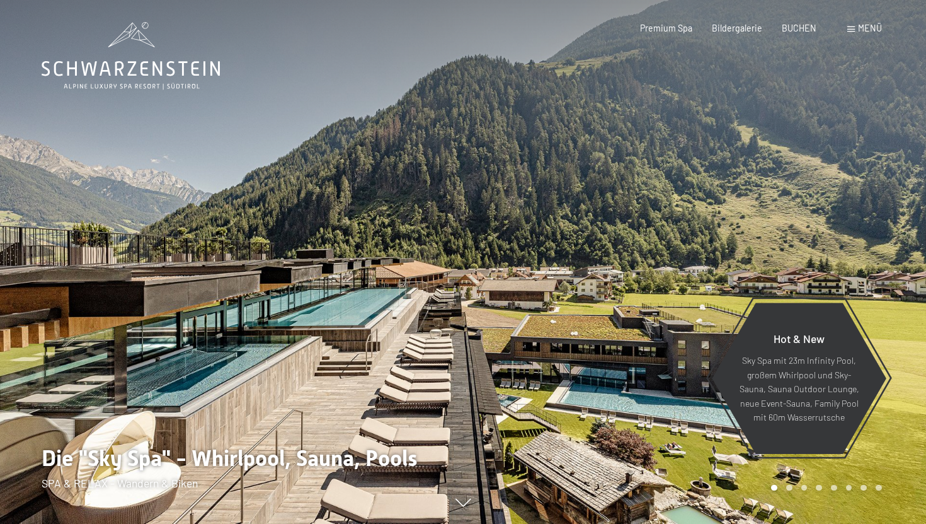  What do you see at coordinates (666, 28) in the screenshot?
I see `span: Premium Spa` at bounding box center [666, 28].